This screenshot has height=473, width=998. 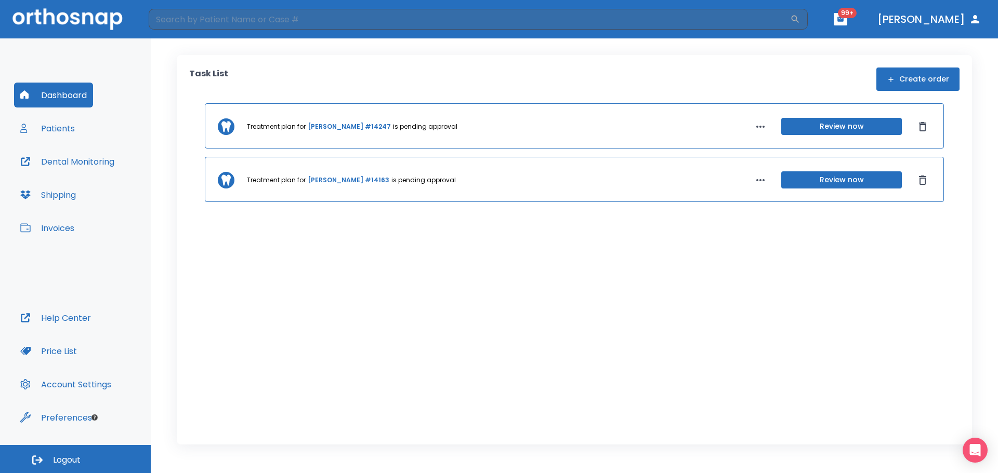 What do you see at coordinates (67, 162) in the screenshot?
I see `button: Dental Monitoring` at bounding box center [67, 162].